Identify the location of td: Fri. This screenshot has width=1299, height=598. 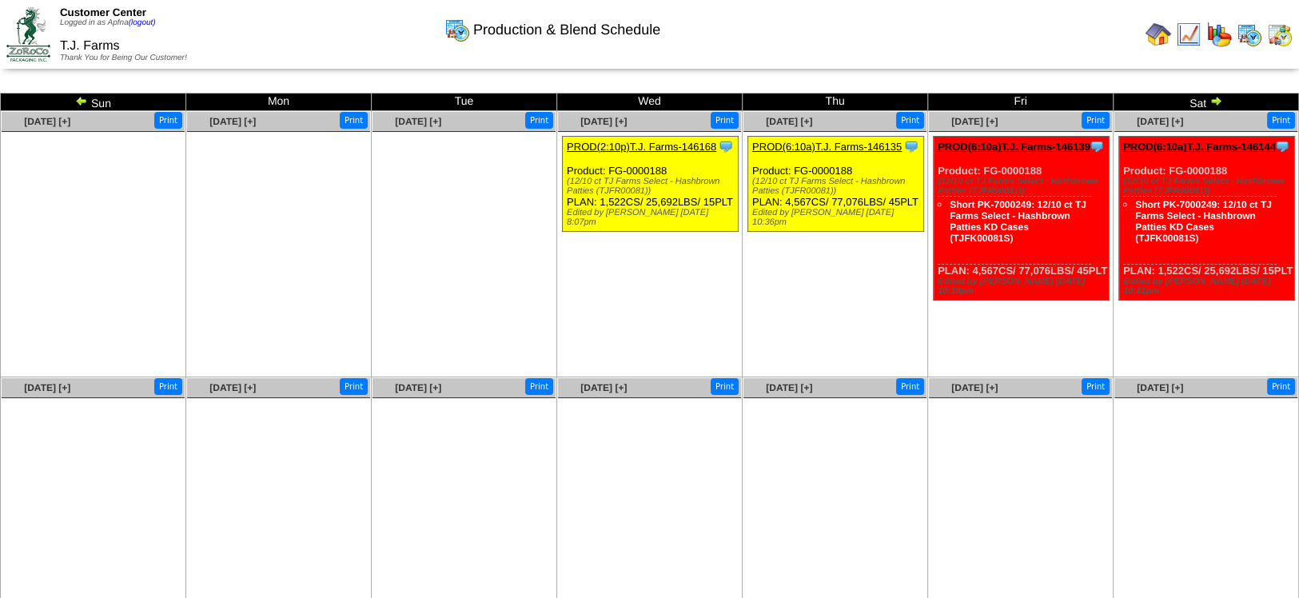
(1021, 102).